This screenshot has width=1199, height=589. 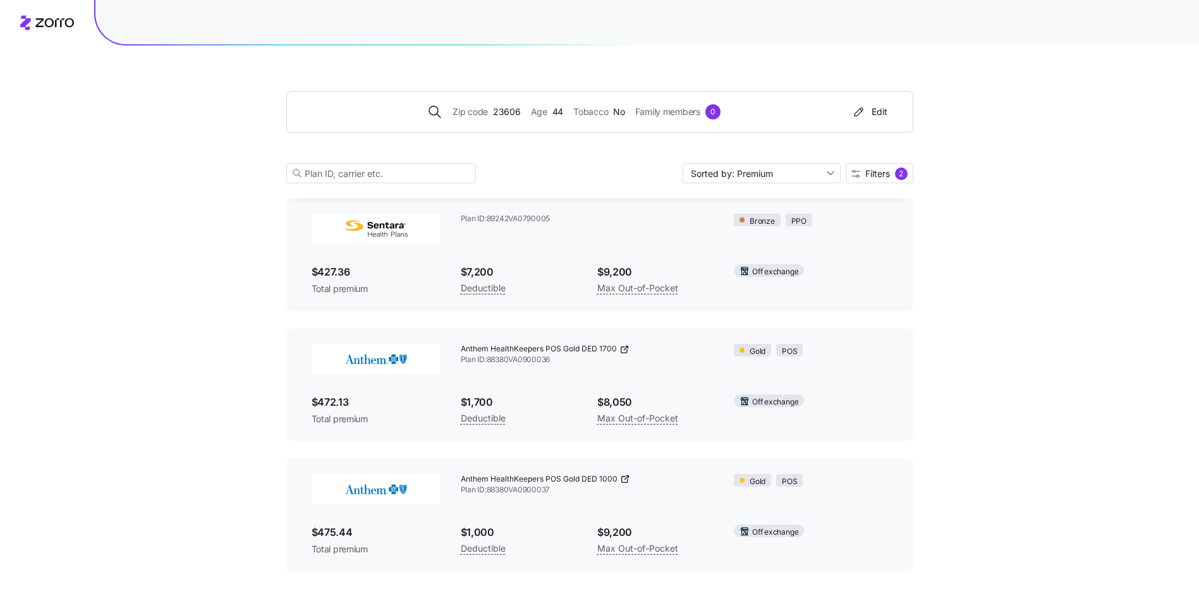 I want to click on span: $475.44, so click(x=376, y=532).